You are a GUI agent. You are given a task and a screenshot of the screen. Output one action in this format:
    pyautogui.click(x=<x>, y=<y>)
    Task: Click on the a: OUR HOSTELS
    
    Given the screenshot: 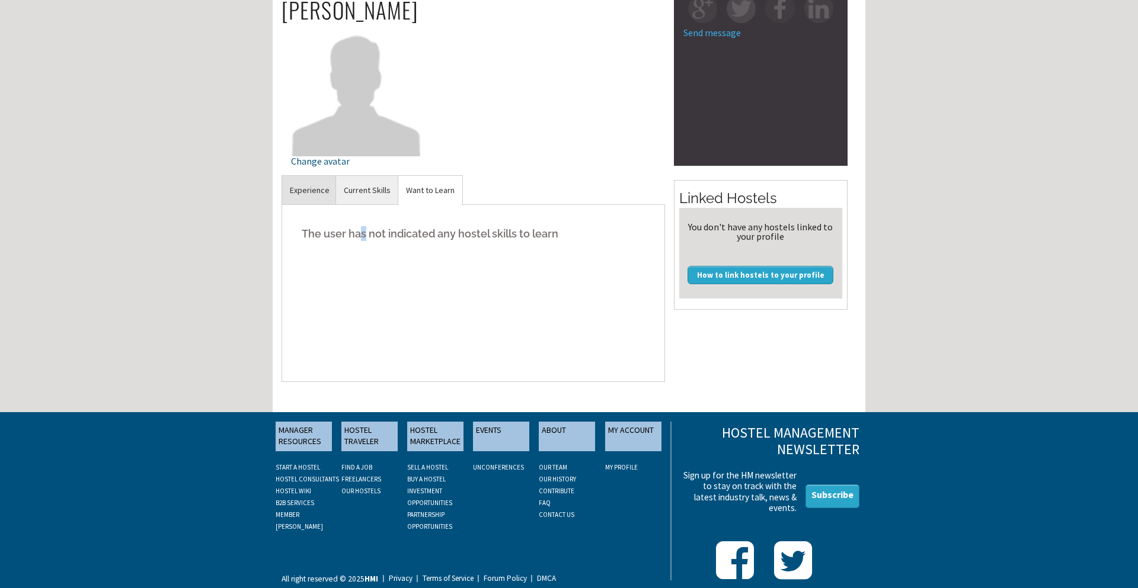 What is the action you would take?
    pyautogui.click(x=361, y=491)
    